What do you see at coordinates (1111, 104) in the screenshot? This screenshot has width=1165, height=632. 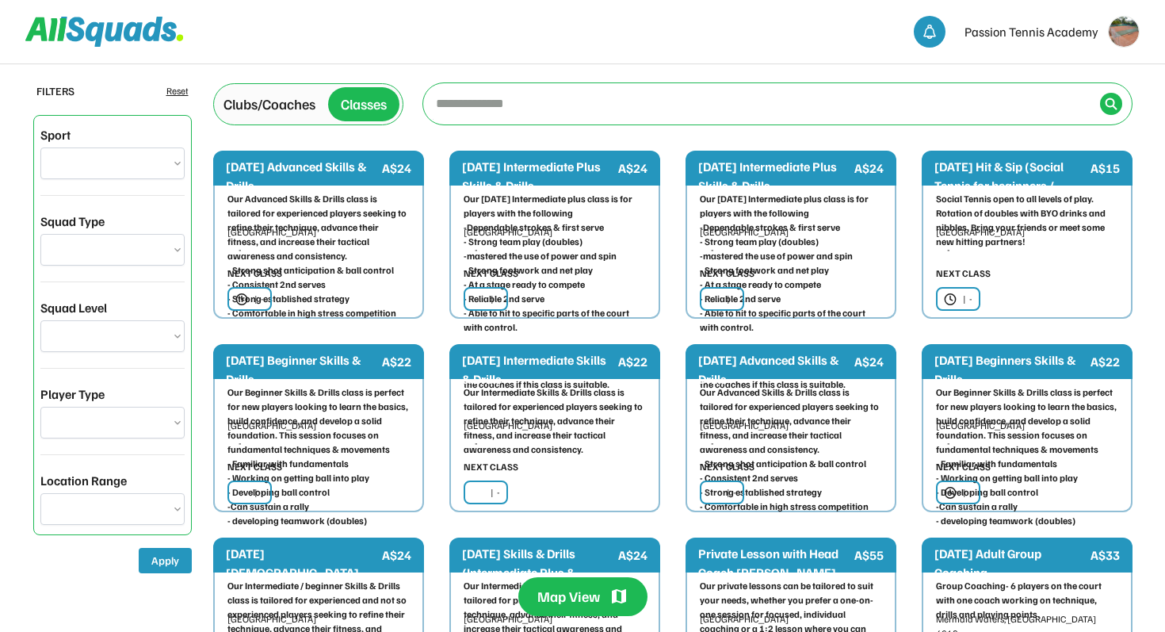 I see `img: Icon%20%2838%29.svg` at bounding box center [1111, 104].